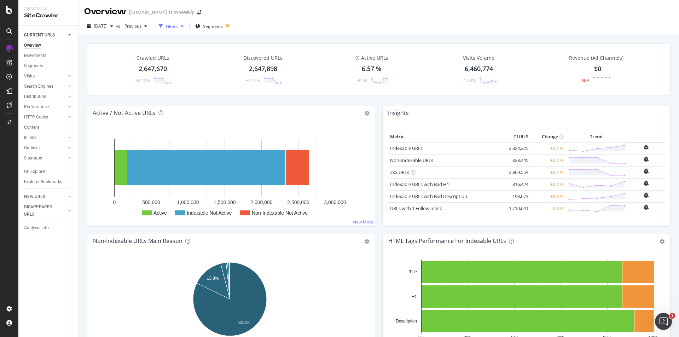  Describe the element at coordinates (36, 107) in the screenshot. I see `div: Performance` at that location.